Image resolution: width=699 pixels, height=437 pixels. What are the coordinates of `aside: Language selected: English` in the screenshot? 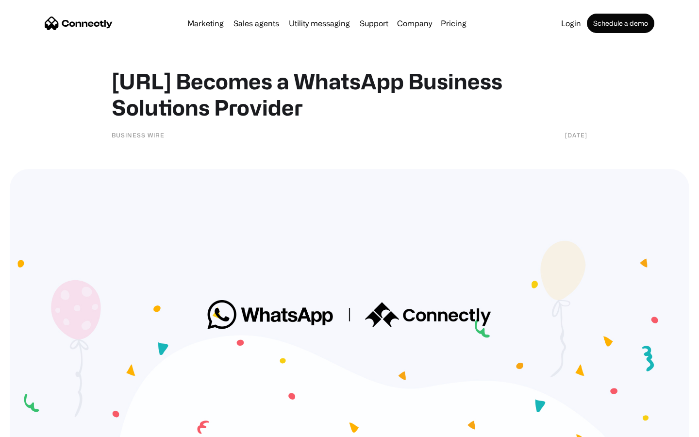 It's located at (34, 426).